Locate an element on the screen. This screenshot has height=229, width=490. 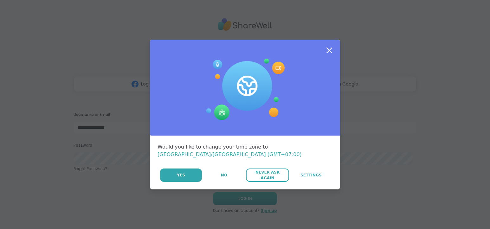
a: Settings is located at coordinates (311, 175).